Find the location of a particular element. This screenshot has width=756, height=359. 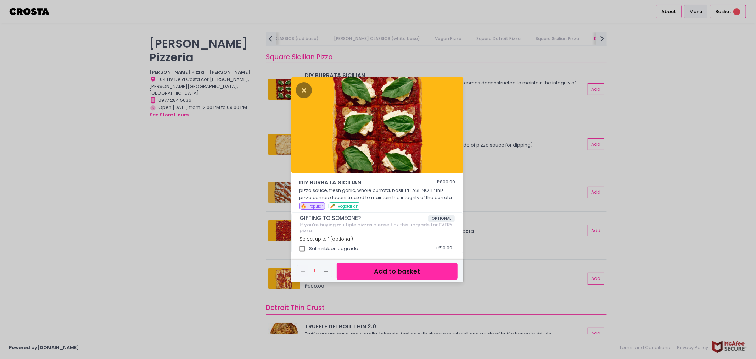

span: Popular is located at coordinates (316, 206).